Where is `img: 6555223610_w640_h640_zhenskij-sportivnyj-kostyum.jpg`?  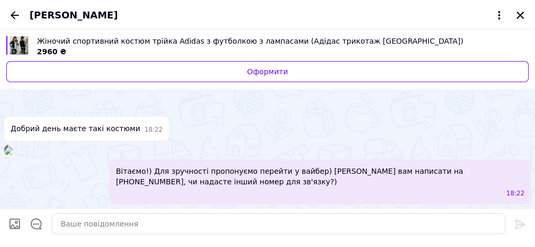
img: 6555223610_w640_h640_zhenskij-sportivnyj-kostyum.jpg is located at coordinates (19, 45).